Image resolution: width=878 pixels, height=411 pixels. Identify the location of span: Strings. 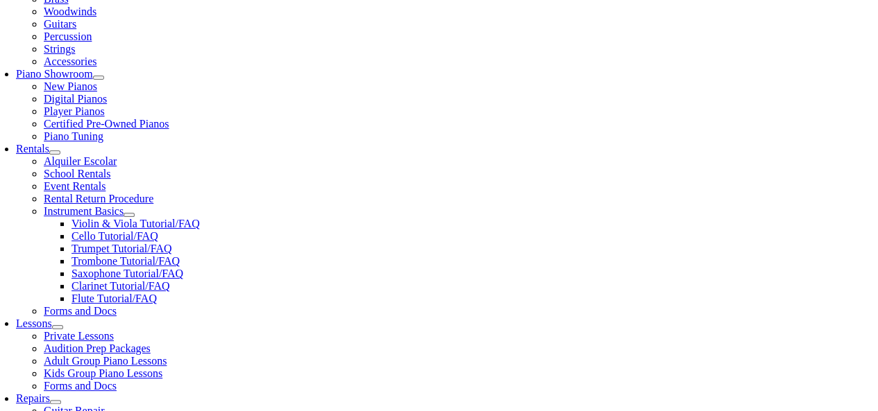
(59, 49).